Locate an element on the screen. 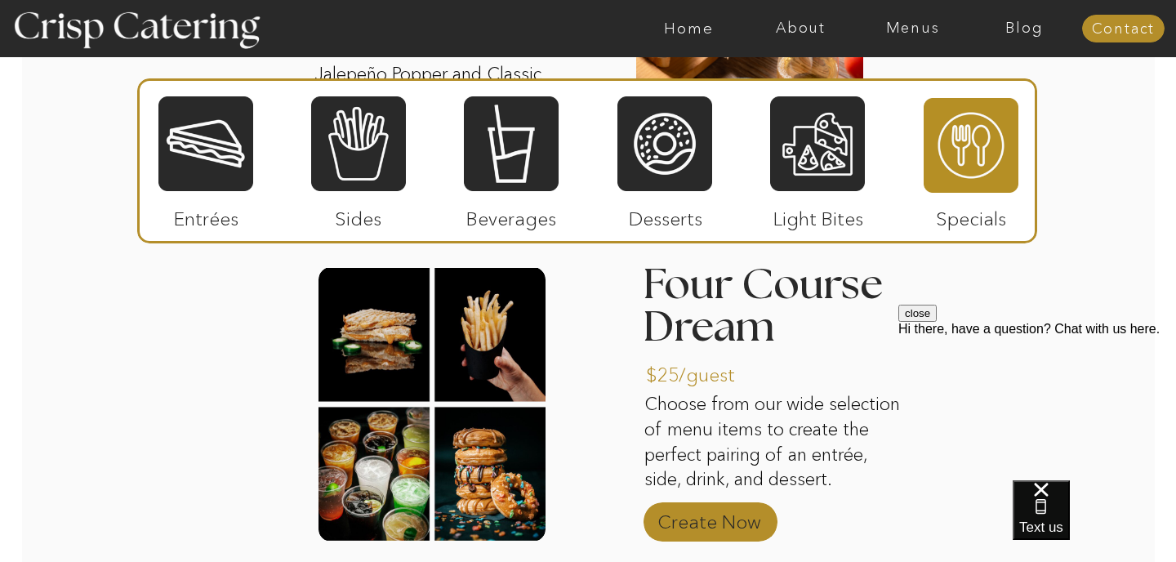  a: About is located at coordinates (800, 29).